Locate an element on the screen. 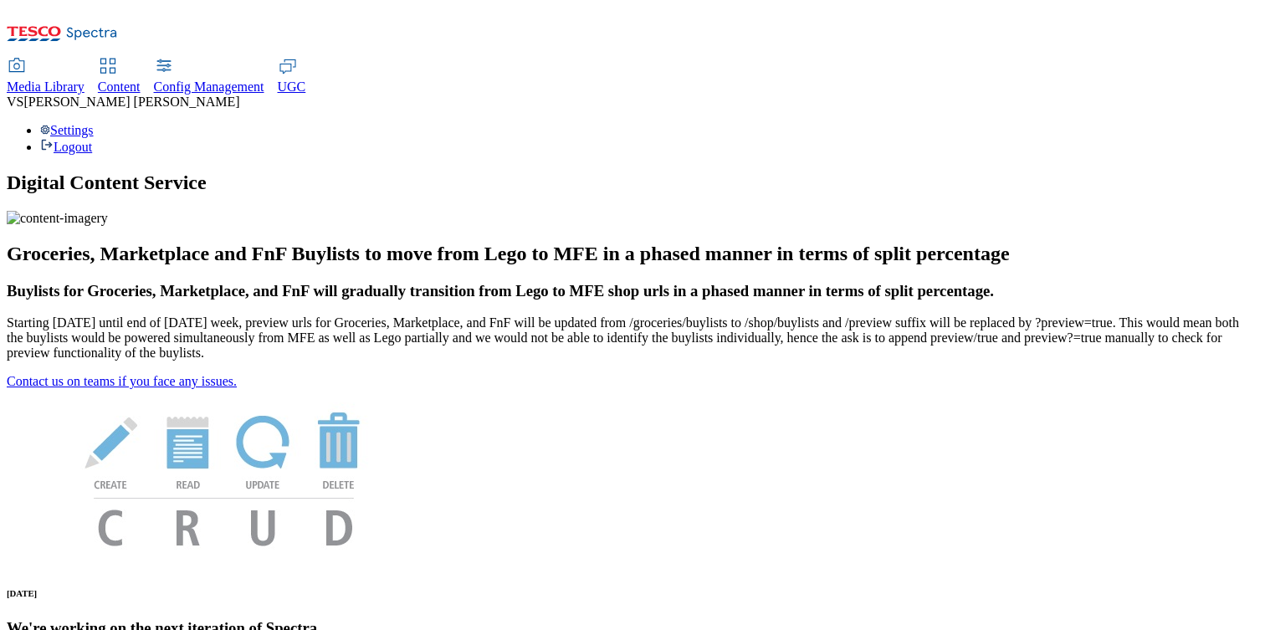 This screenshot has width=1265, height=630. span: UGC is located at coordinates (292, 86).